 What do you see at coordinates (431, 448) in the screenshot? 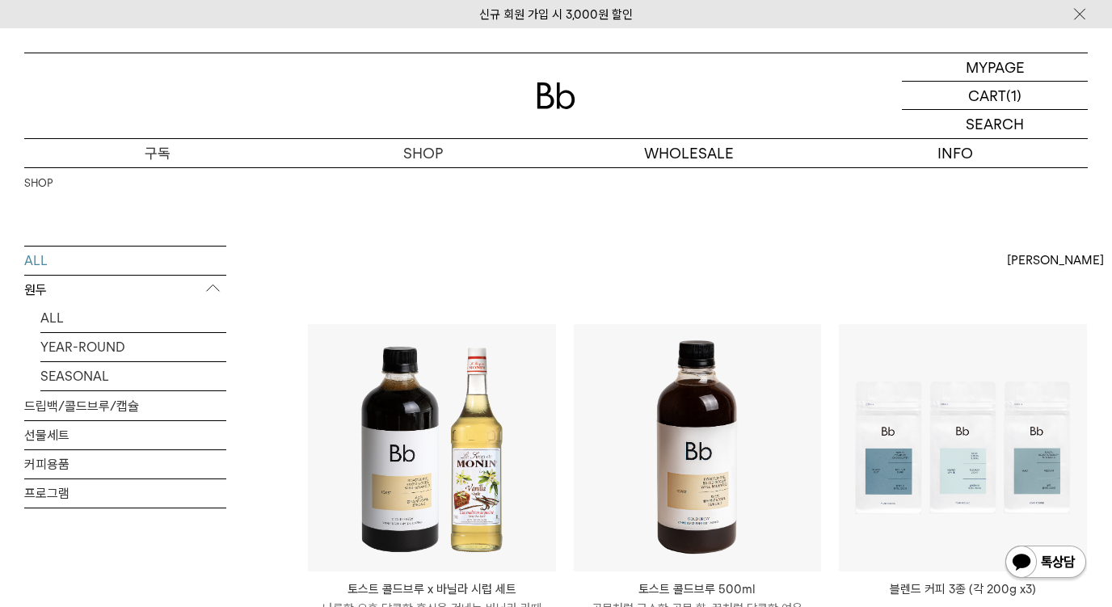
I see `a: 토스트 콜드브루 x 바닐라 시럽 세트` at bounding box center [431, 448].